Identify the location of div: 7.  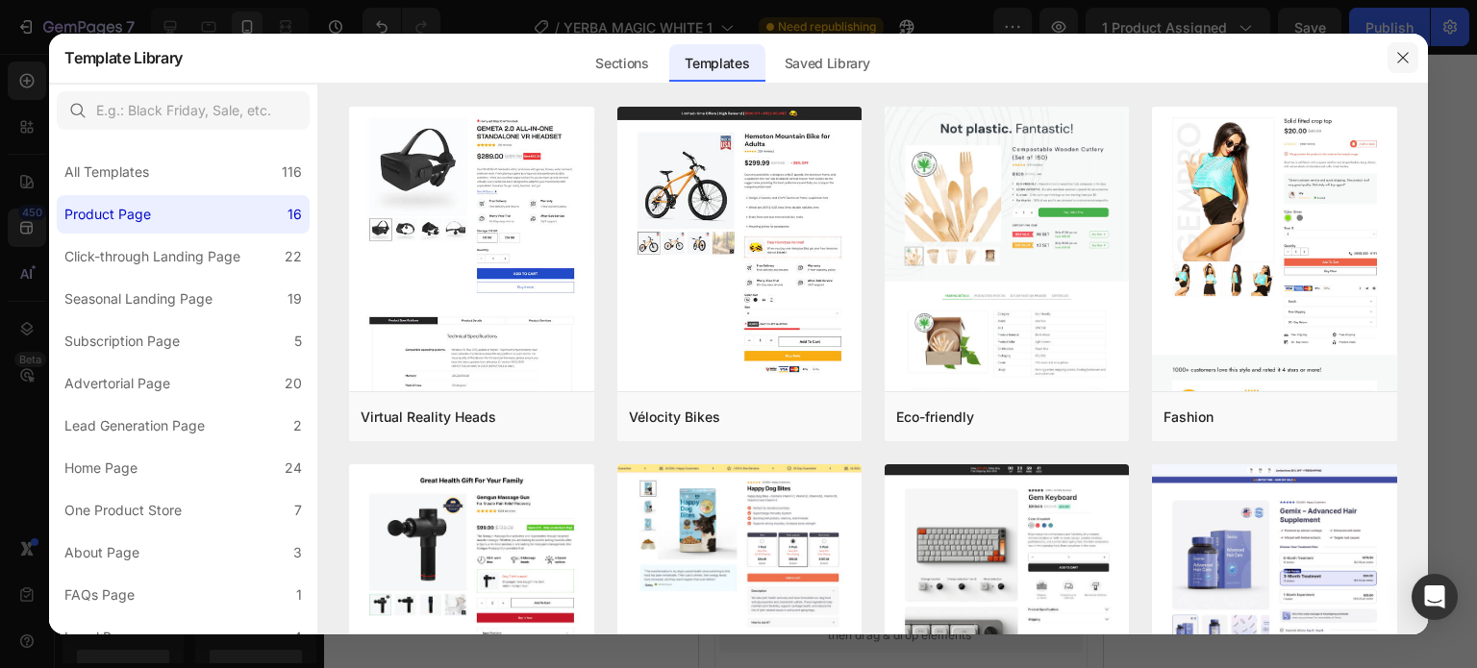
(298, 511).